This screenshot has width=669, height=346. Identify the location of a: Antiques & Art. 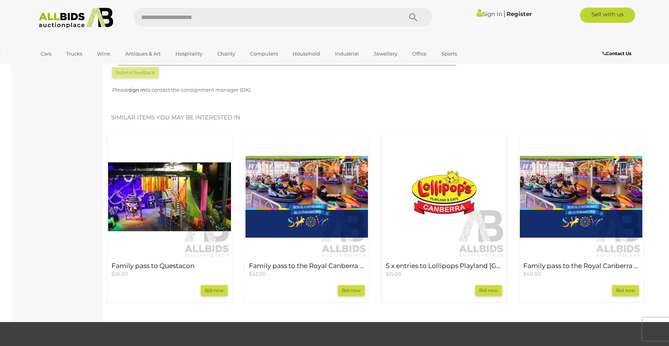
(143, 54).